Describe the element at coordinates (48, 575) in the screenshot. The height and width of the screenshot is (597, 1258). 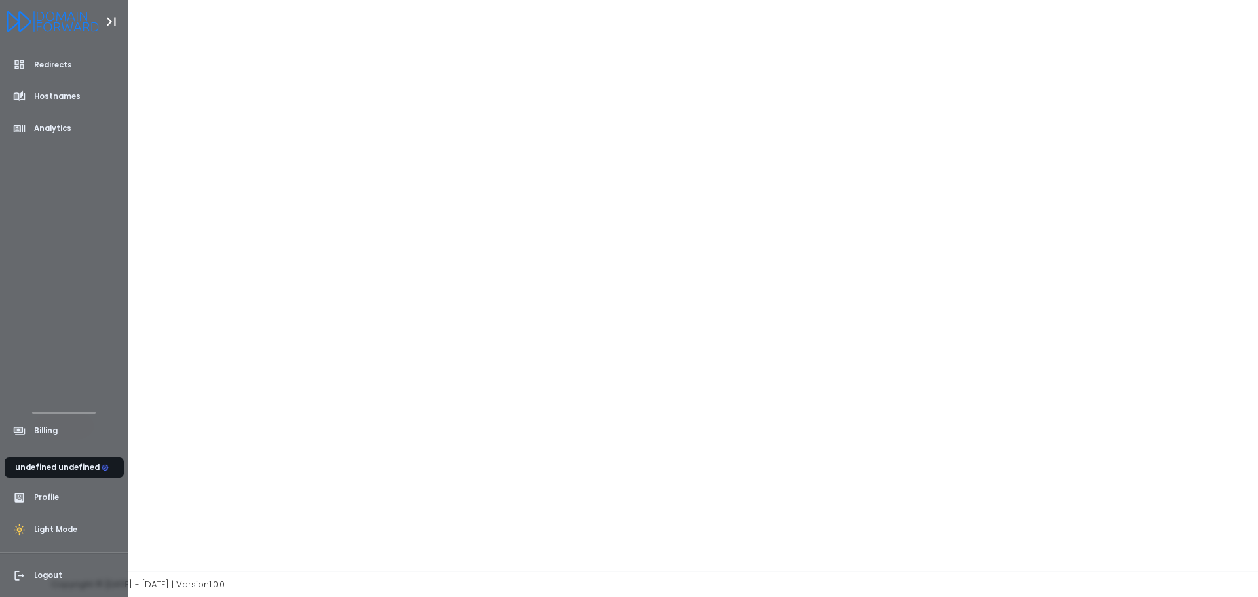
I see `span: Logout` at that location.